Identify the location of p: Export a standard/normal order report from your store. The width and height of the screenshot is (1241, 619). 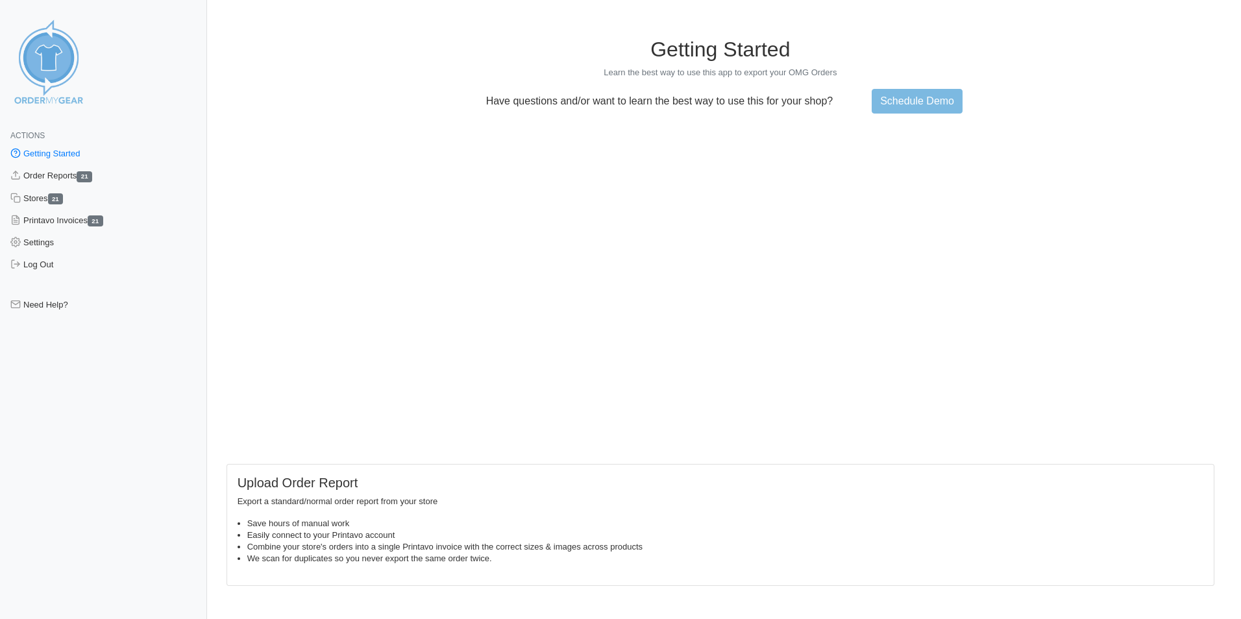
(721, 502).